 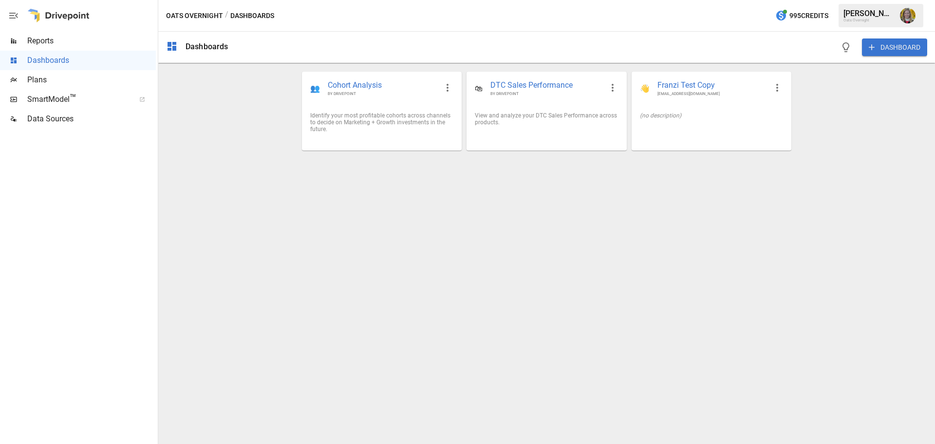 What do you see at coordinates (809, 16) in the screenshot?
I see `span: 995 Credits` at bounding box center [809, 16].